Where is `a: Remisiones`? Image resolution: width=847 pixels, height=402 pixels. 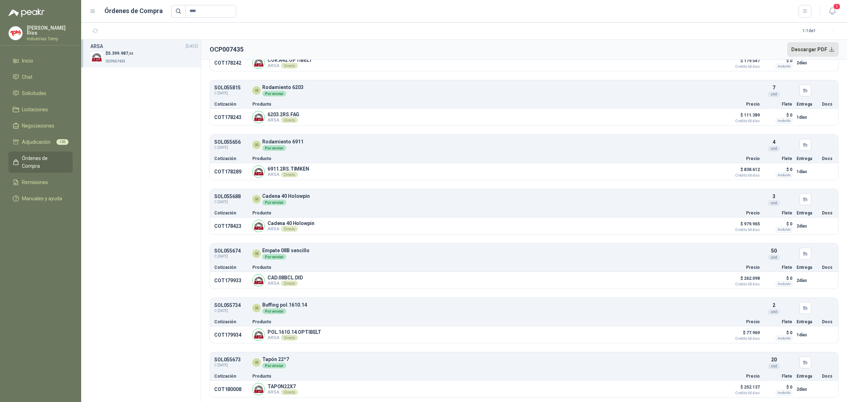 a: Remisiones is located at coordinates (41, 182).